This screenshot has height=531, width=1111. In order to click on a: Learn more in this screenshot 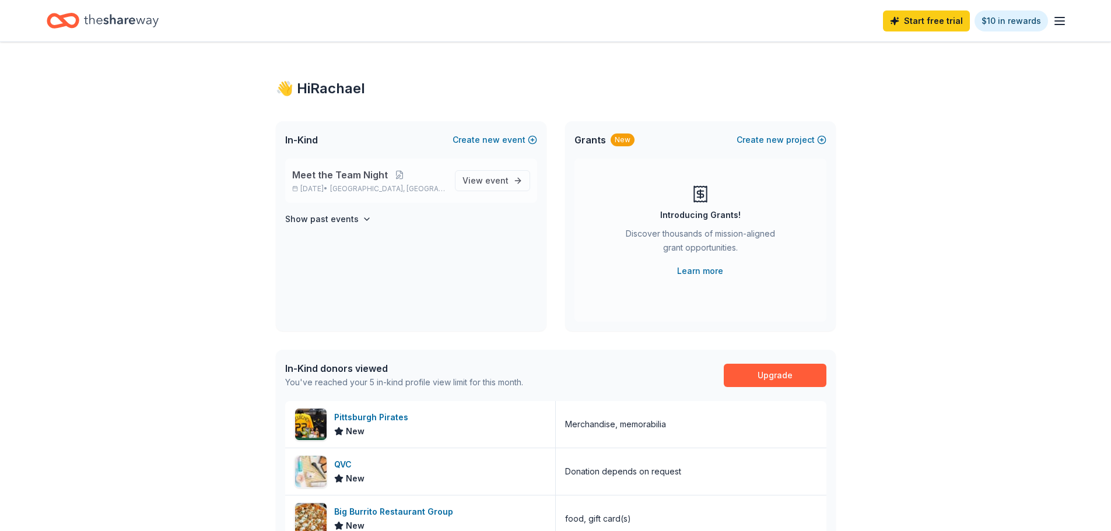, I will do `click(700, 271)`.